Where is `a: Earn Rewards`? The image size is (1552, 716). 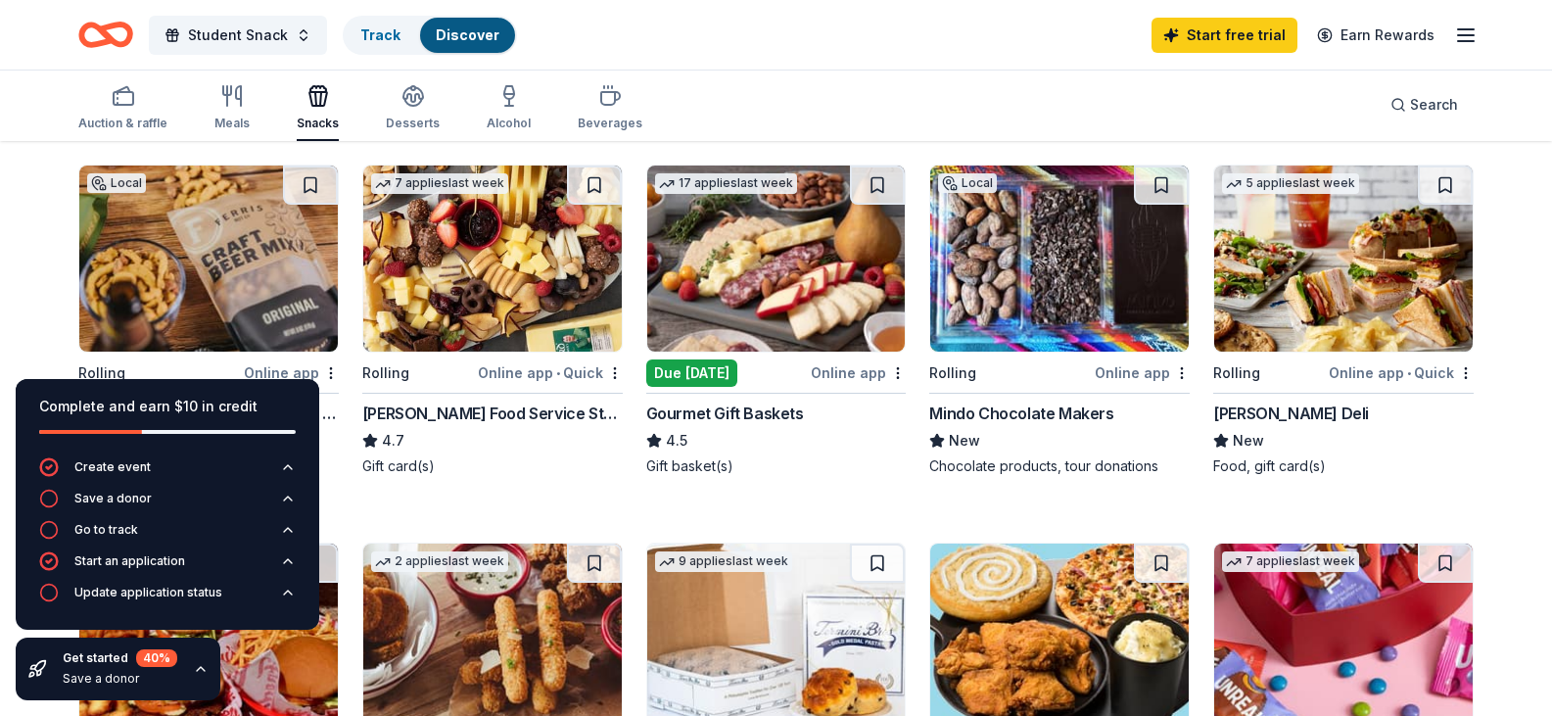 a: Earn Rewards is located at coordinates (1375, 35).